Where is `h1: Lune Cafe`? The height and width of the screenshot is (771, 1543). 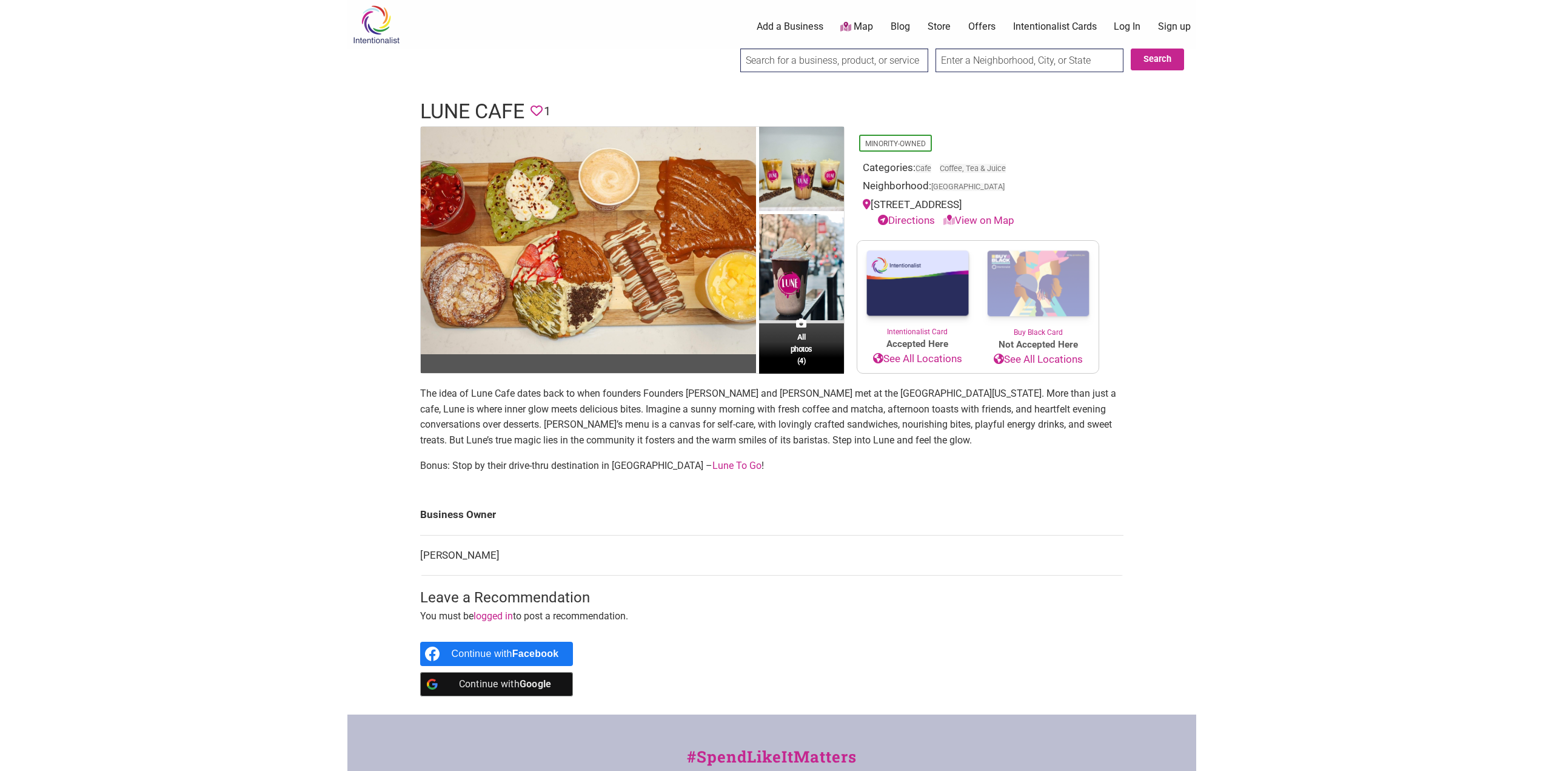
h1: Lune Cafe is located at coordinates (472, 112).